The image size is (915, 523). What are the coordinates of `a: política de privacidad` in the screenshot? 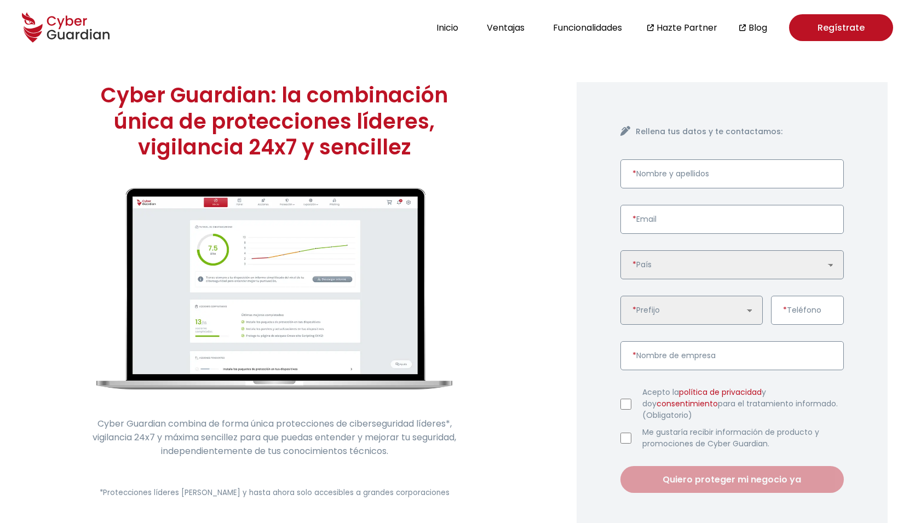 It's located at (720, 392).